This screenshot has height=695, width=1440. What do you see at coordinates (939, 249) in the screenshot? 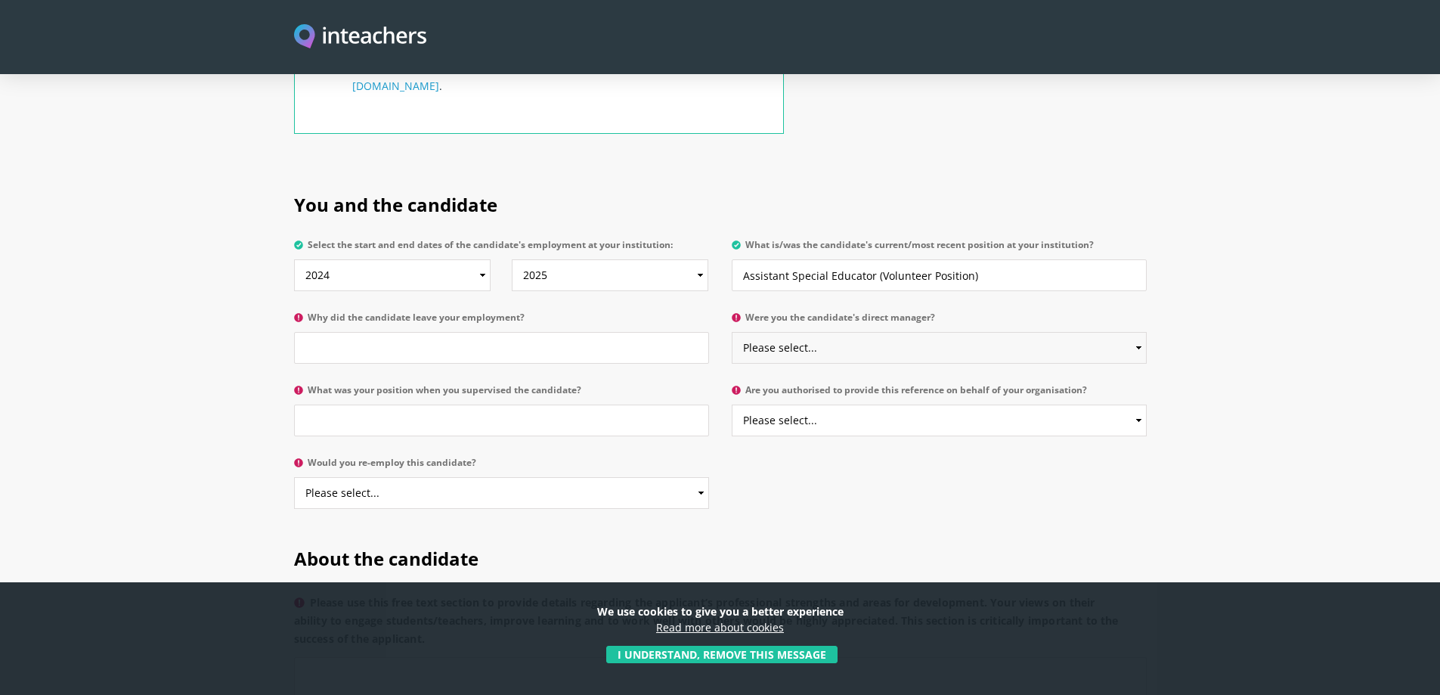
I see `label: What is/was the candidate's current/most recent position at your institution?` at bounding box center [939, 249].